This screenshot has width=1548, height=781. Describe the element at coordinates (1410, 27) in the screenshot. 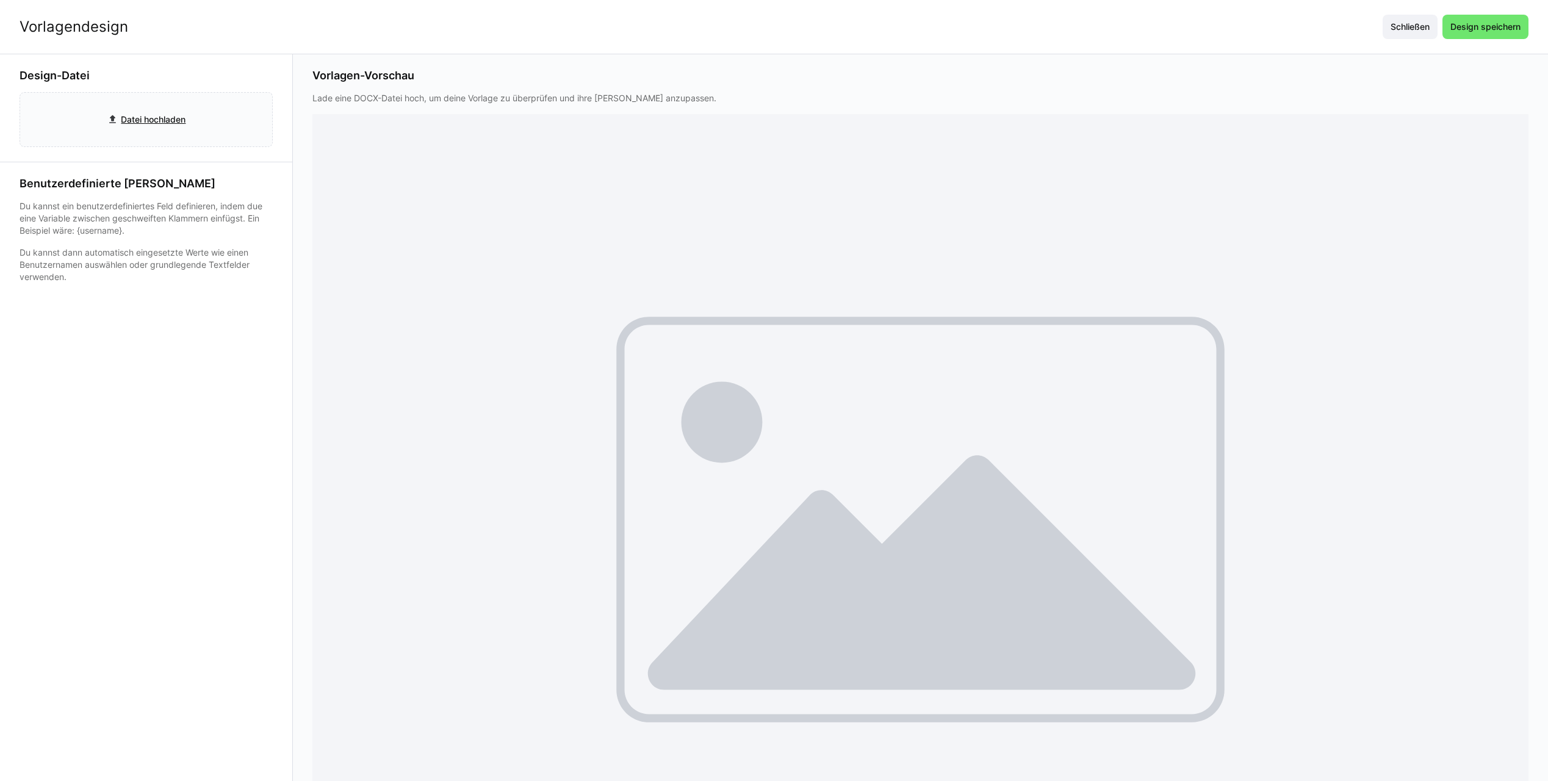

I see `span: Schließen` at that location.